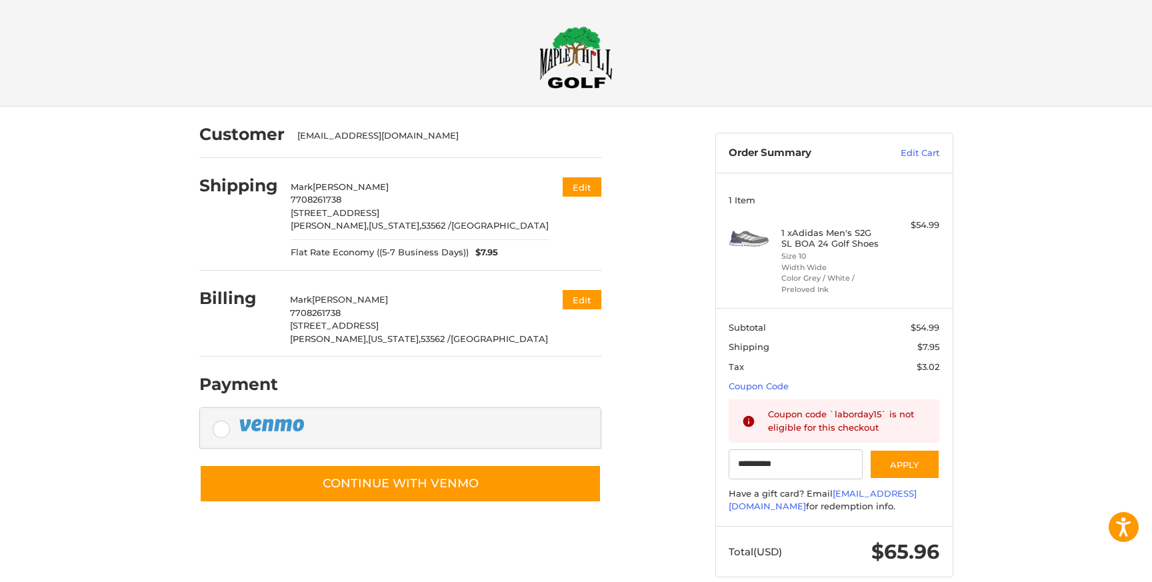  Describe the element at coordinates (749, 347) in the screenshot. I see `span: Shipping` at that location.